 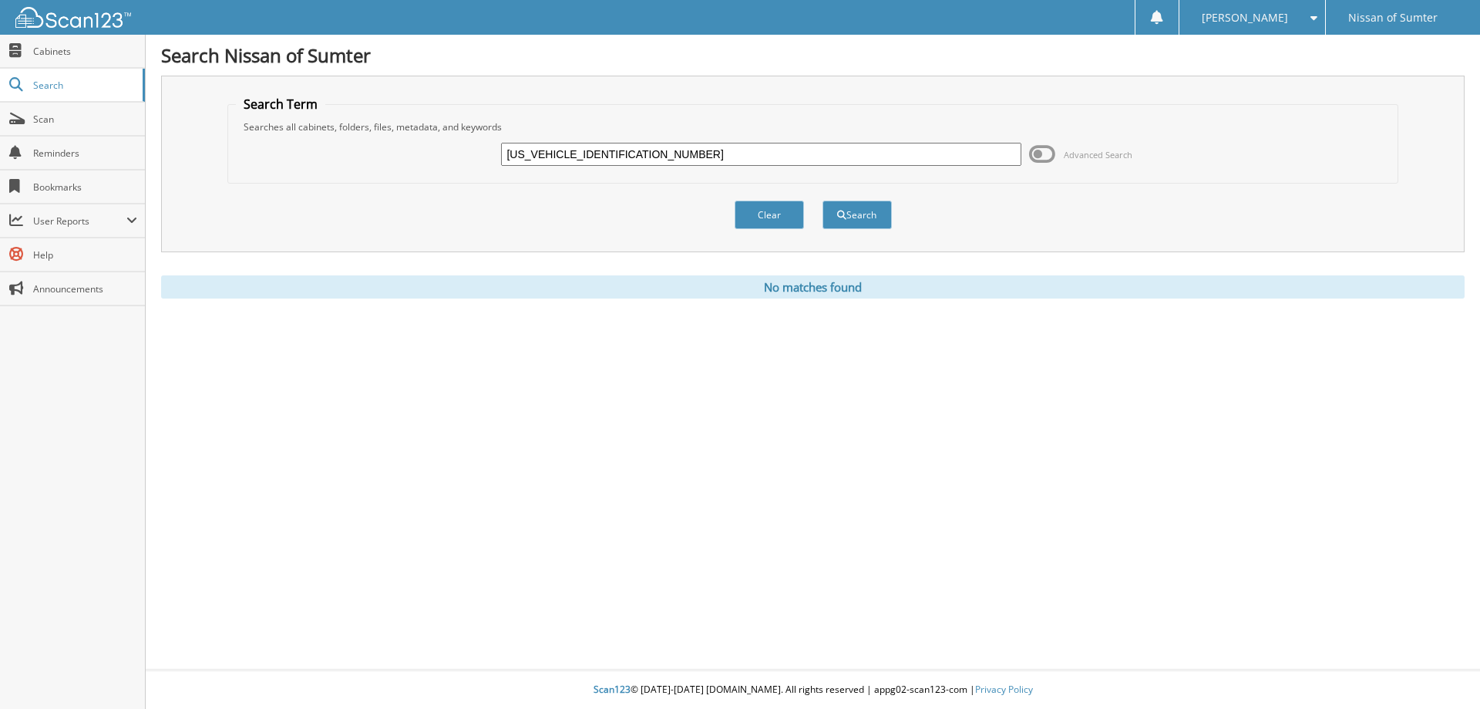 I want to click on span: Help, so click(x=85, y=254).